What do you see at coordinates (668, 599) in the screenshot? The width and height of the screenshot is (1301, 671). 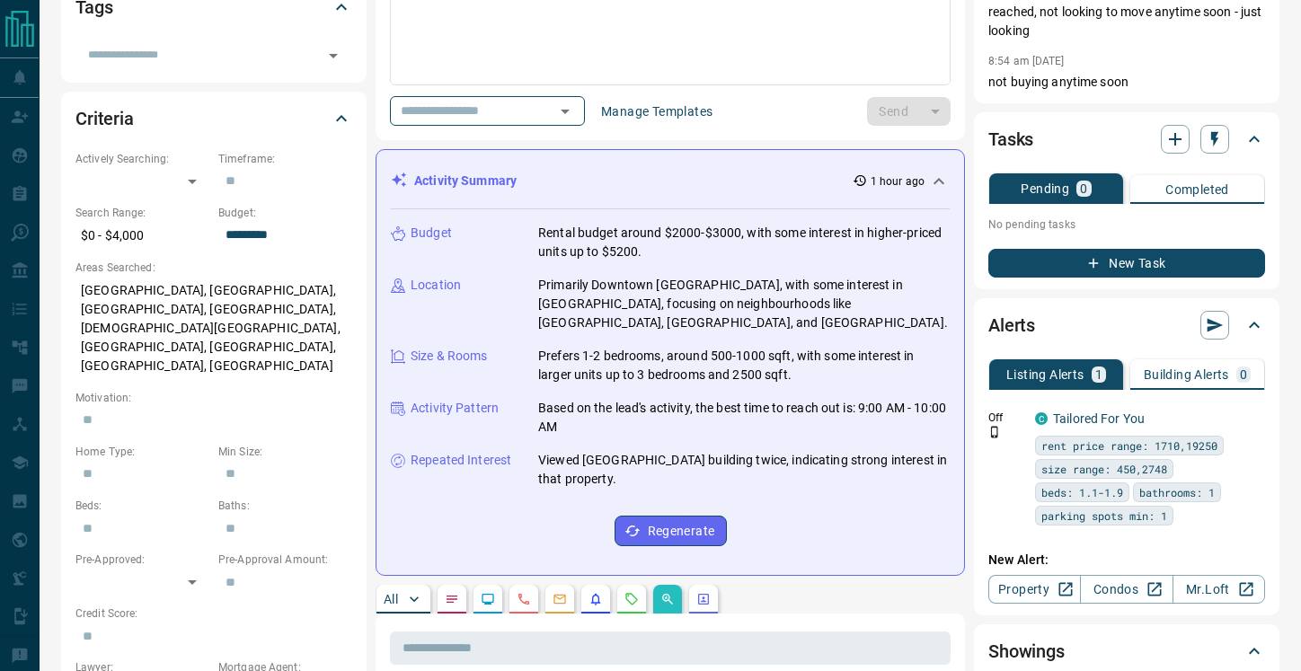 I see `svg: Opportunities` at bounding box center [668, 599].